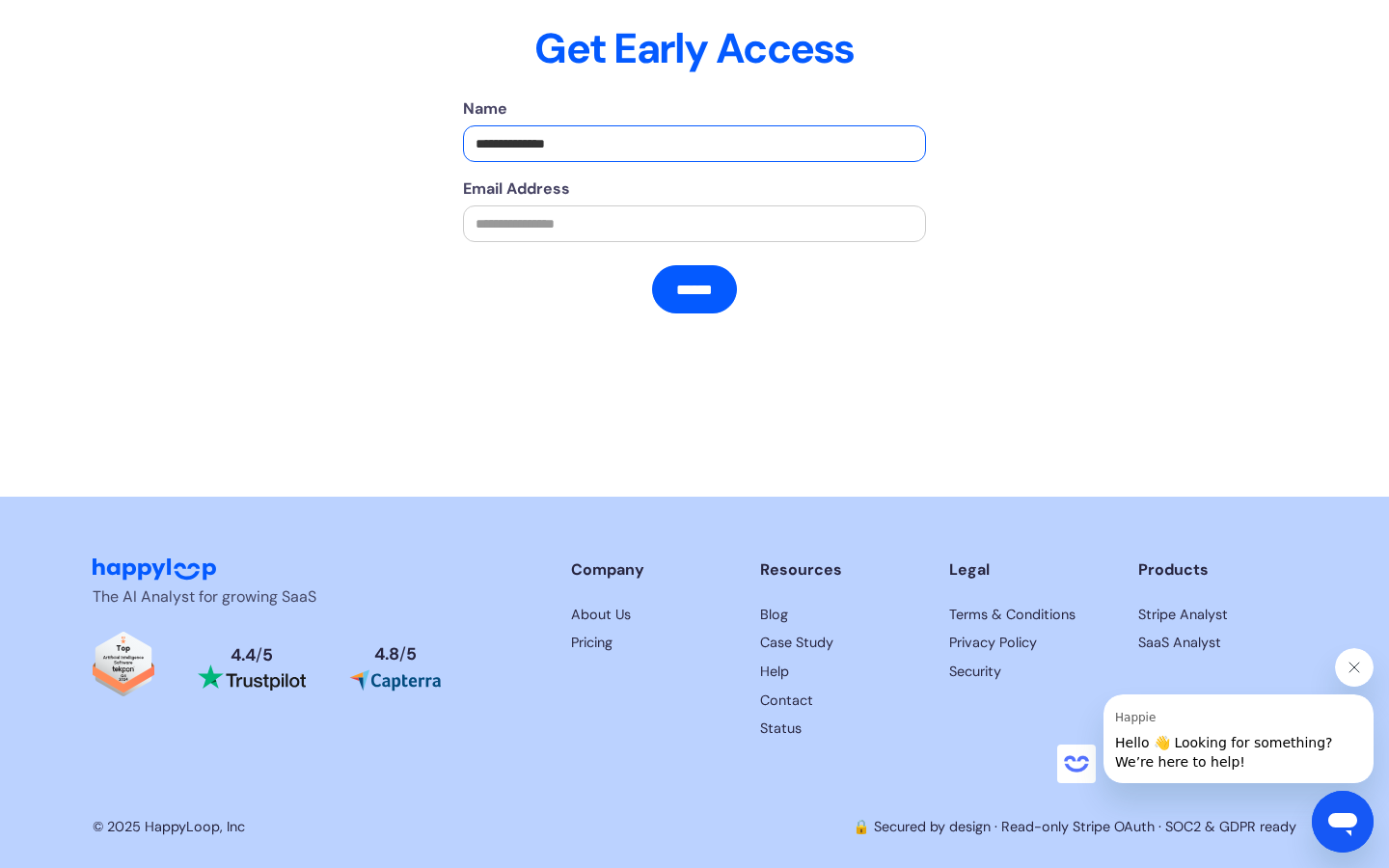 The width and height of the screenshot is (1389, 868). What do you see at coordinates (252, 656) in the screenshot?
I see `div: 4.4 5` at bounding box center [252, 656].